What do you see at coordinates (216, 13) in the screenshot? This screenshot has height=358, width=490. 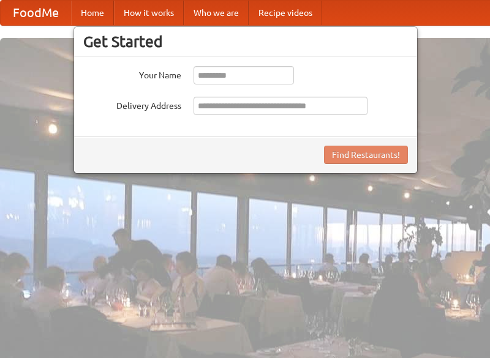 I see `a: Who we are` at bounding box center [216, 13].